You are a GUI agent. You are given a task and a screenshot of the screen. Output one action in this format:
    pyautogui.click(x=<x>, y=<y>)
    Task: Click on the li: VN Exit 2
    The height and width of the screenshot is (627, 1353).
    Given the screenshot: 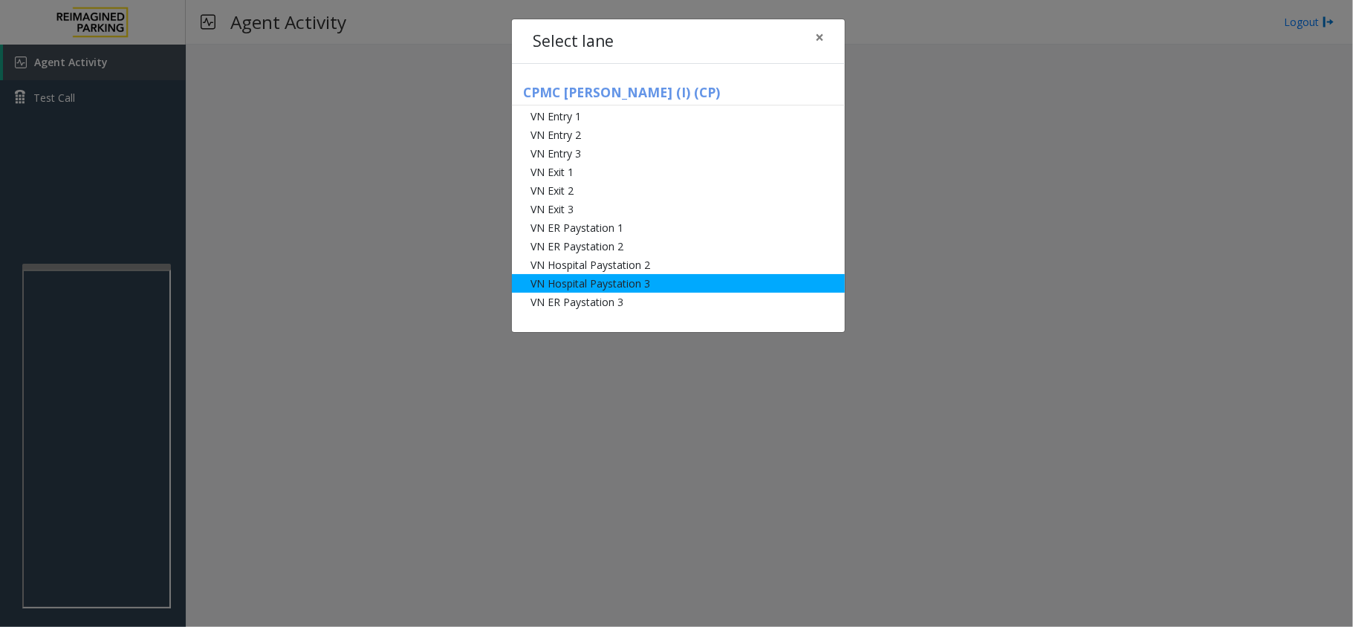 What is the action you would take?
    pyautogui.click(x=678, y=190)
    